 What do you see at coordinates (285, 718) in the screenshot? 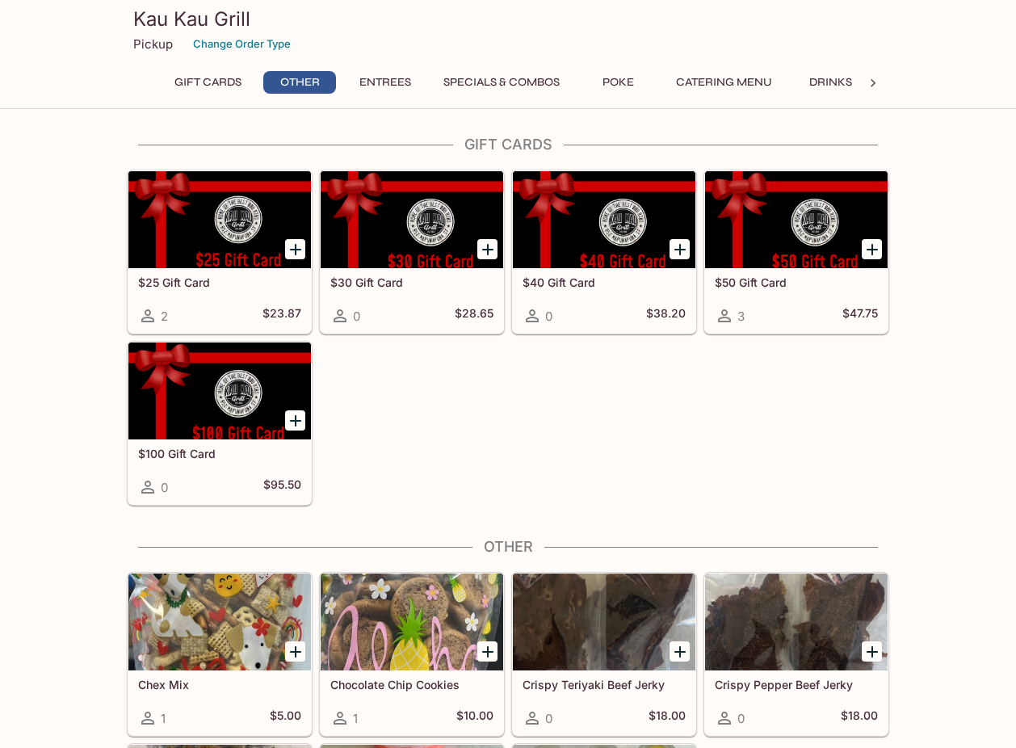
I see `h5: $5.00` at bounding box center [285, 718].